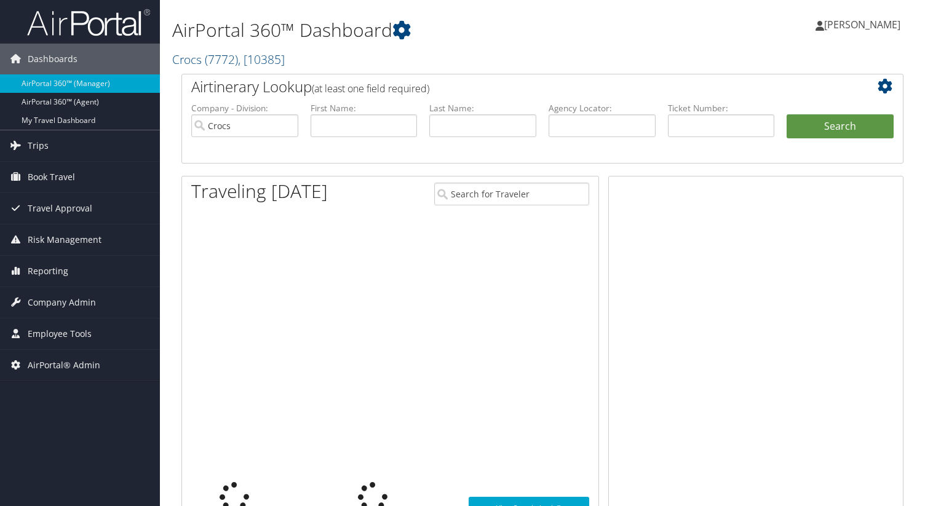 The width and height of the screenshot is (925, 506). What do you see at coordinates (221, 59) in the screenshot?
I see `span: ( 7772 )` at bounding box center [221, 59].